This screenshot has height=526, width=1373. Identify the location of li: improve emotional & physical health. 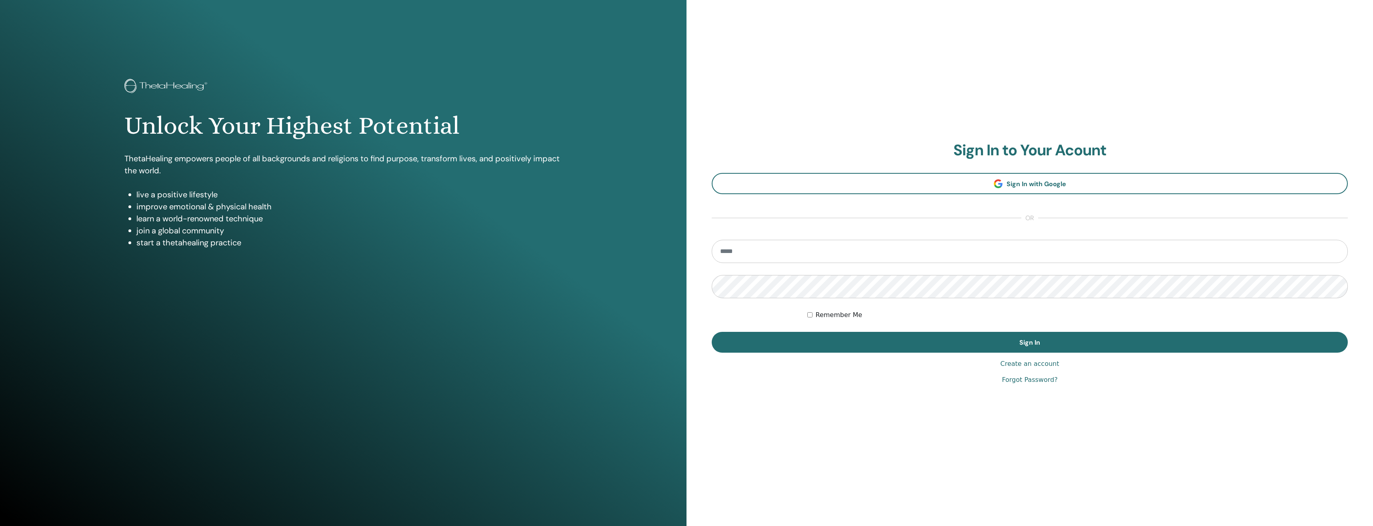
(349, 206).